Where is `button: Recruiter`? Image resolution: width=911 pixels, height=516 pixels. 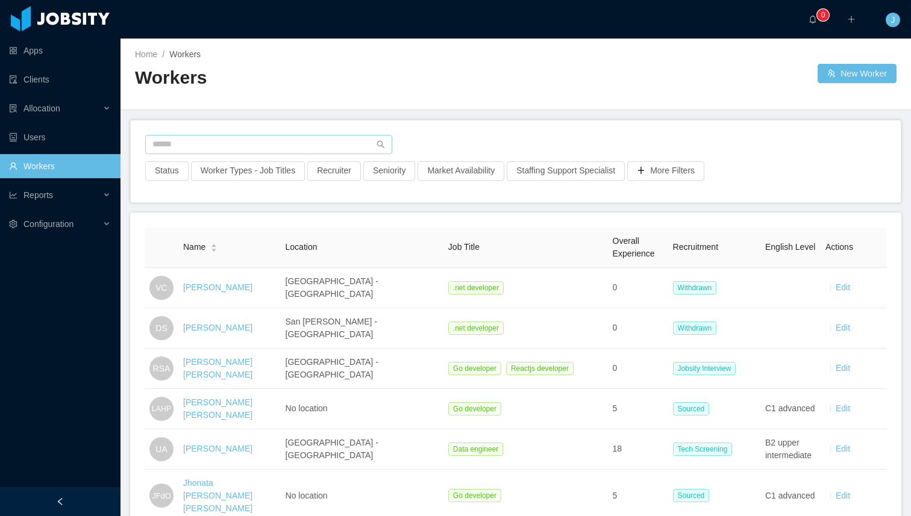 button: Recruiter is located at coordinates (334, 171).